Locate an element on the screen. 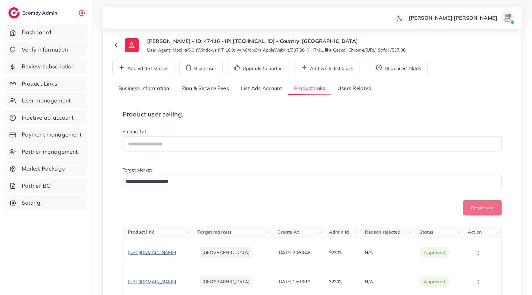  button: Block user is located at coordinates (201, 67).